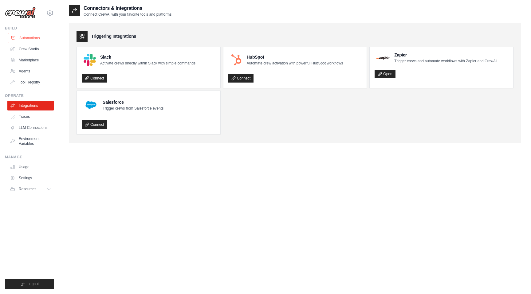  What do you see at coordinates (30, 71) in the screenshot?
I see `a: Agents` at bounding box center [30, 71].